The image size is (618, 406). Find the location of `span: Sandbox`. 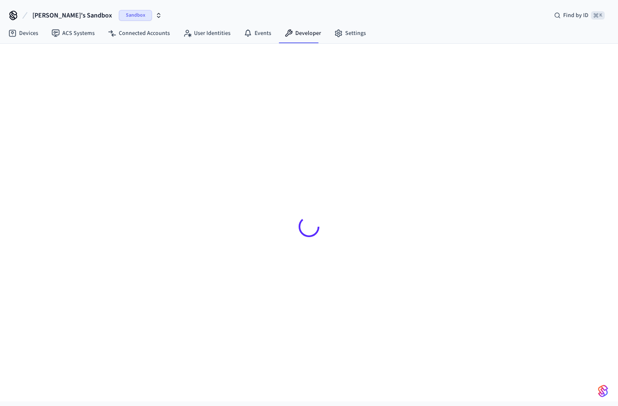

span: Sandbox is located at coordinates (135, 15).